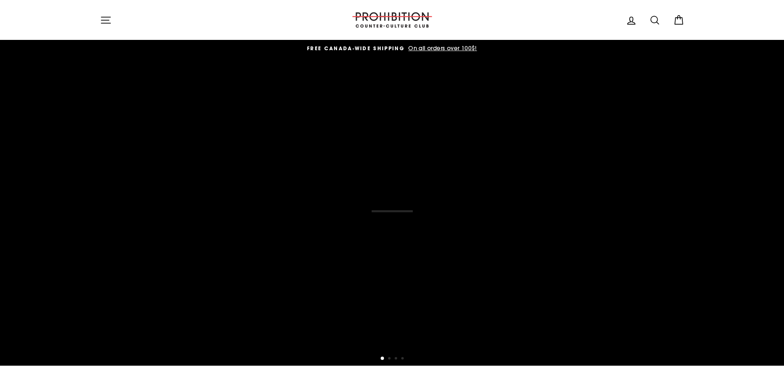 Image resolution: width=784 pixels, height=392 pixels. What do you see at coordinates (390, 359) in the screenshot?
I see `button: 2` at bounding box center [390, 359].